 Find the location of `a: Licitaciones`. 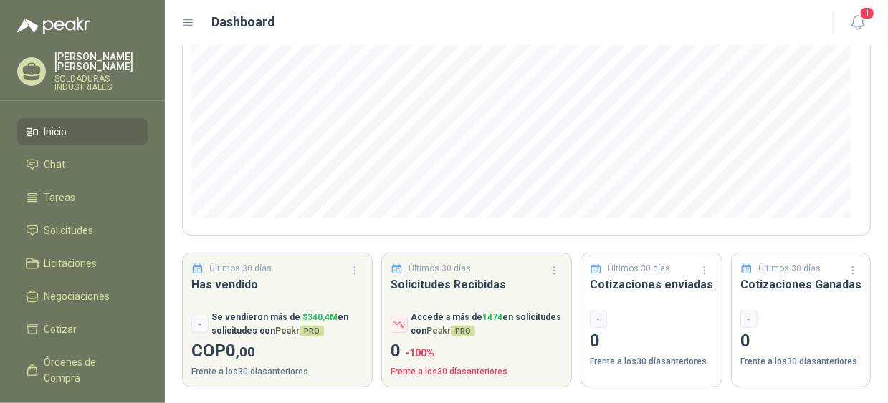

a: Licitaciones is located at coordinates (82, 264).